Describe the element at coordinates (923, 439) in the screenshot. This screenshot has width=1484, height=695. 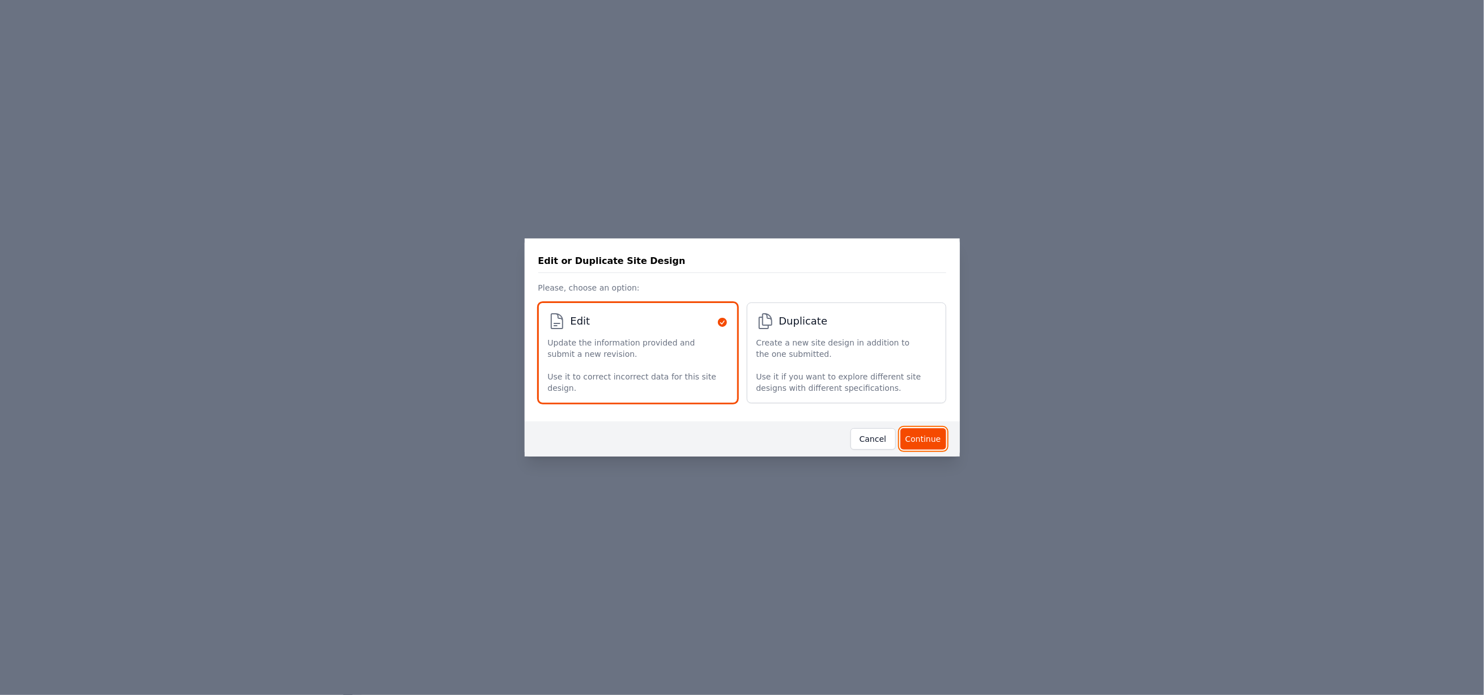
I see `button: Continue` at that location.